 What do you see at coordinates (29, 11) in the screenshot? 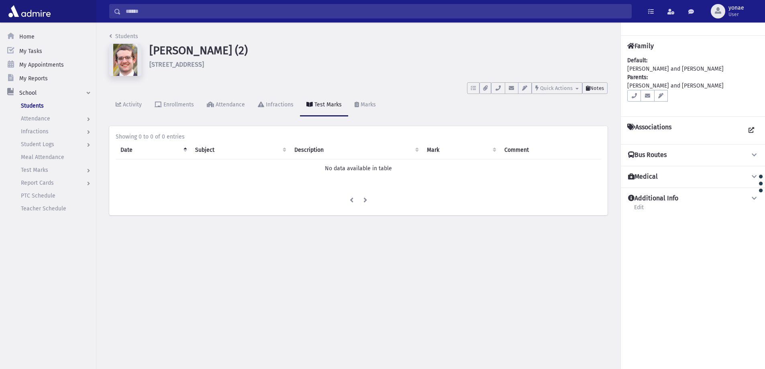
I see `img: AdmirePro` at bounding box center [29, 11].